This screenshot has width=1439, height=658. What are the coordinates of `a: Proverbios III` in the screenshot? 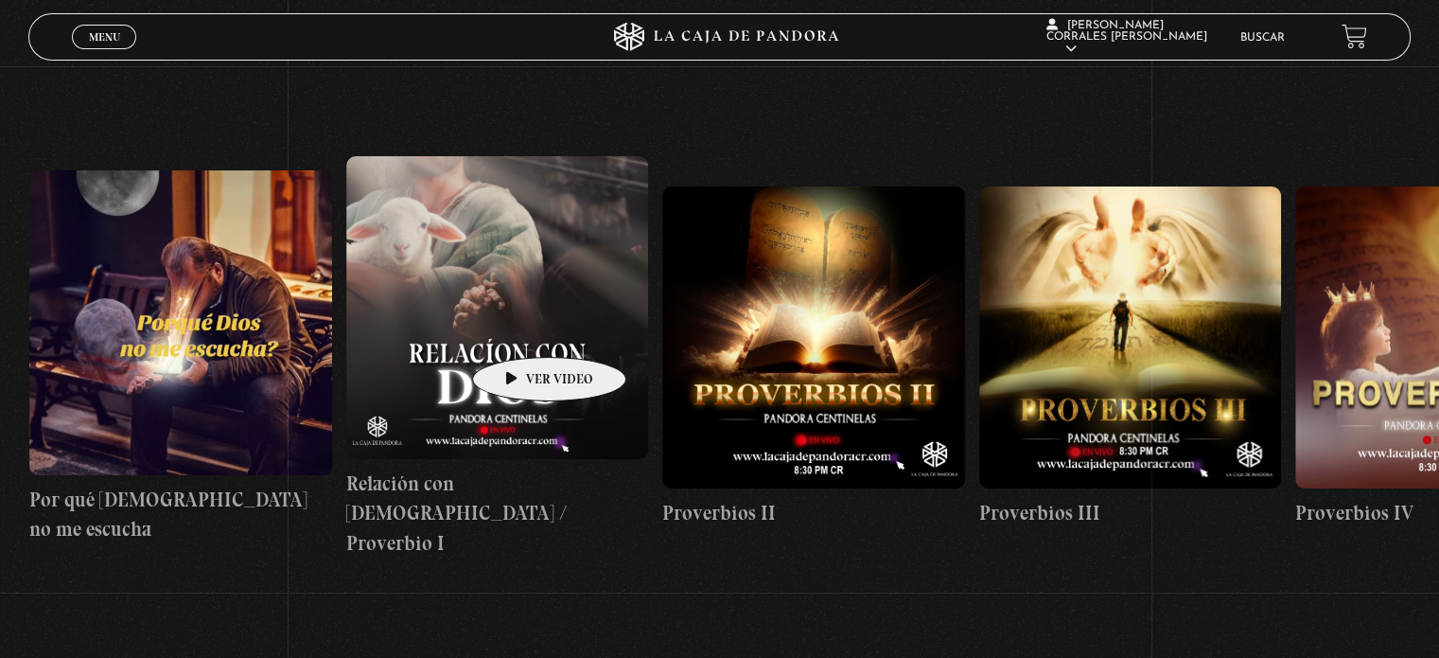 It's located at (1130, 357).